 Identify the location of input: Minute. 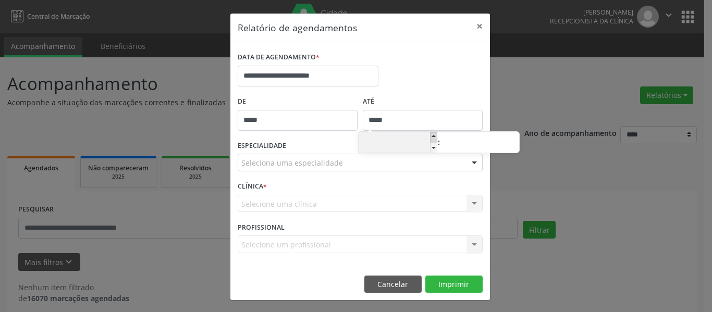
(480, 143).